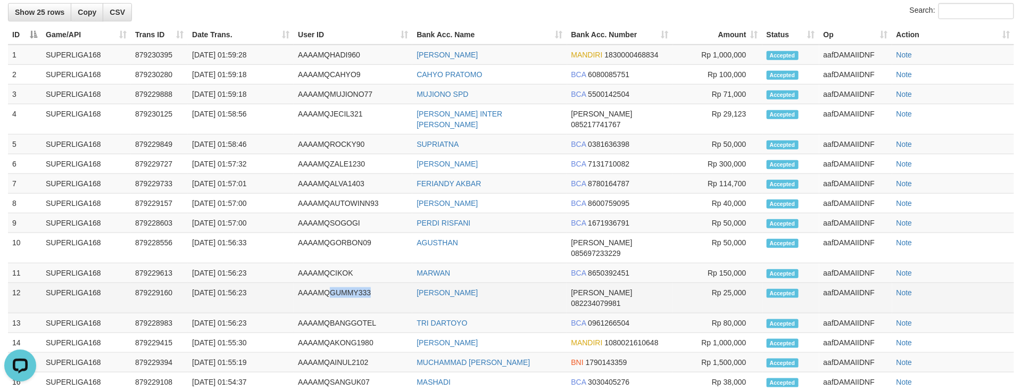 This screenshot has width=1022, height=390. I want to click on td: 14, so click(24, 343).